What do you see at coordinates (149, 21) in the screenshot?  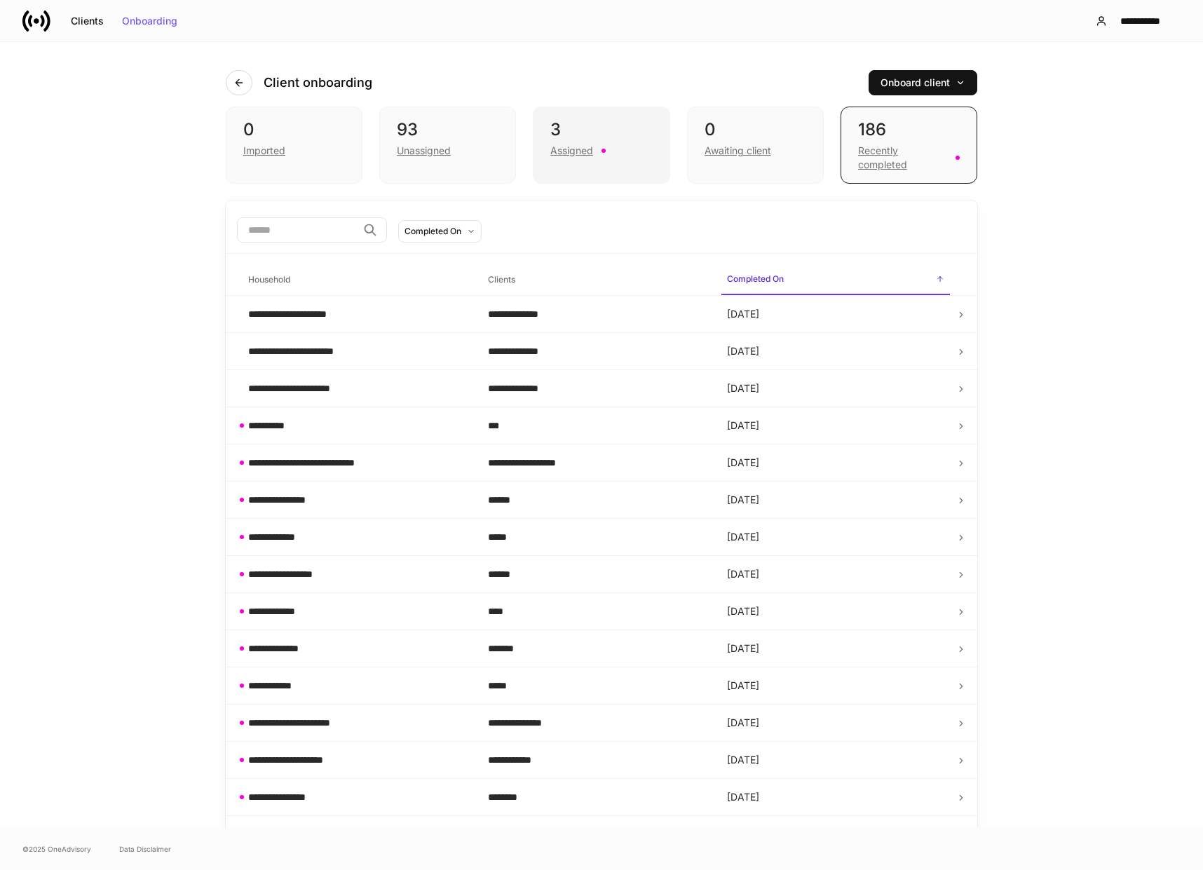 I see `div: Onboarding` at bounding box center [149, 21].